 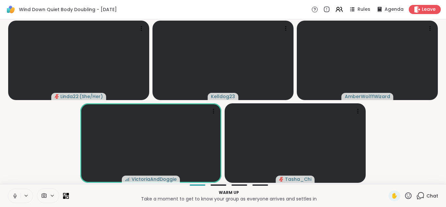 I want to click on span: Agenda, so click(x=394, y=9).